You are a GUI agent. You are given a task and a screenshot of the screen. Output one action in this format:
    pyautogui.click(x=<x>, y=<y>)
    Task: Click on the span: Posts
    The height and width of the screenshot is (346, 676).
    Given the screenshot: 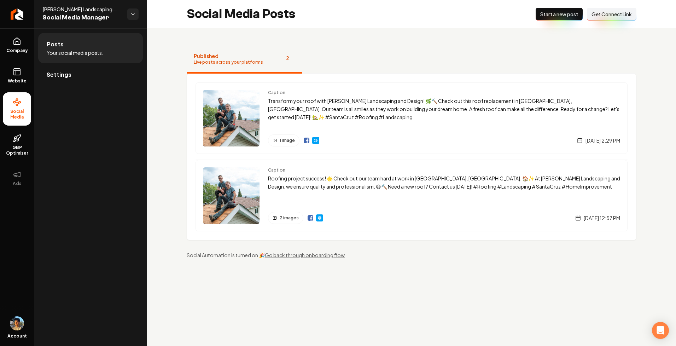 What is the action you would take?
    pyautogui.click(x=55, y=44)
    